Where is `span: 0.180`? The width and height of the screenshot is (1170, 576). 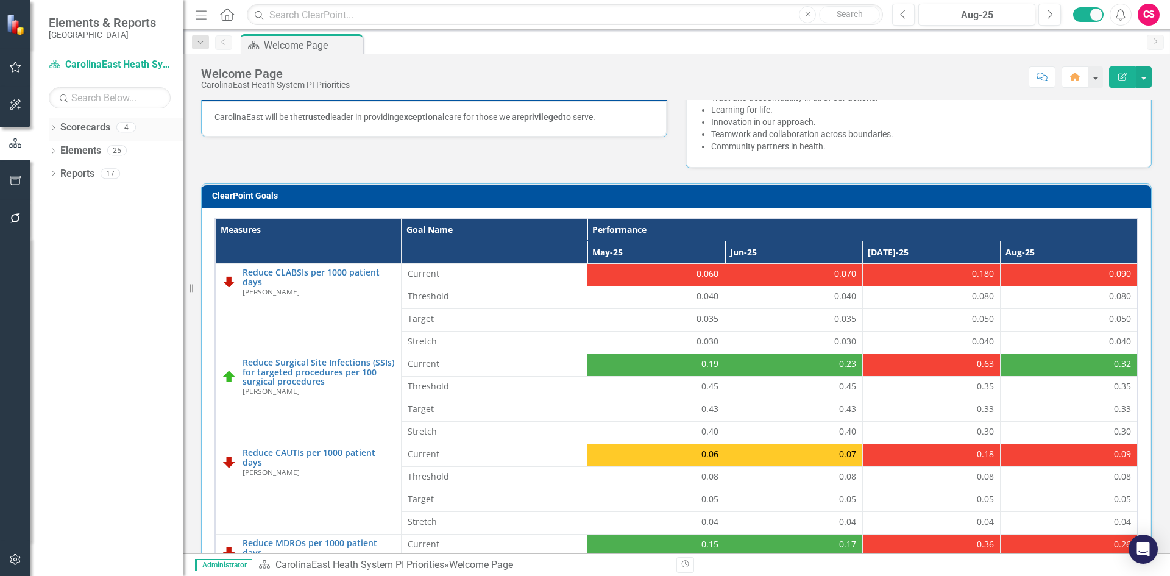 span: 0.180 is located at coordinates (983, 274).